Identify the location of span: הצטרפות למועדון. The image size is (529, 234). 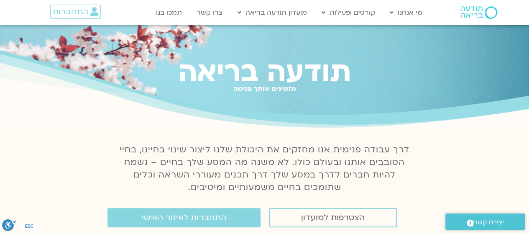
(333, 218).